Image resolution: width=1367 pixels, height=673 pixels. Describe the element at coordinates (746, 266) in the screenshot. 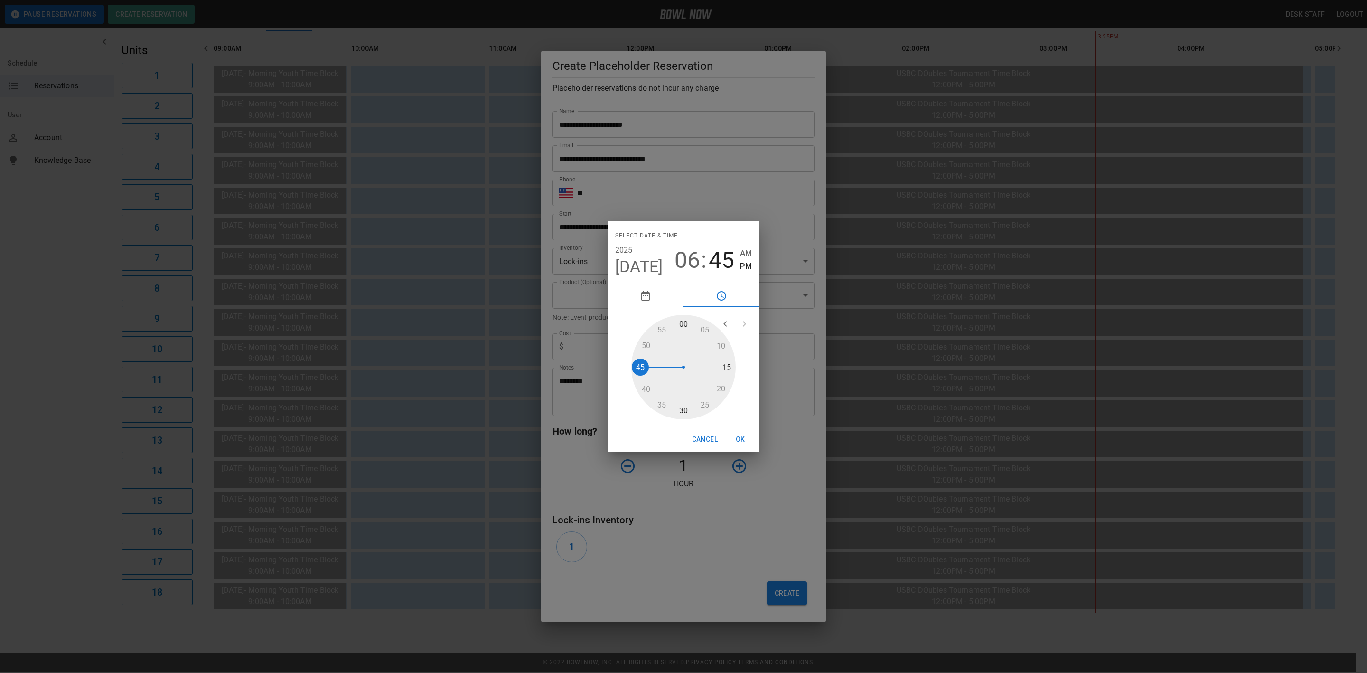

I see `span: PM` at that location.